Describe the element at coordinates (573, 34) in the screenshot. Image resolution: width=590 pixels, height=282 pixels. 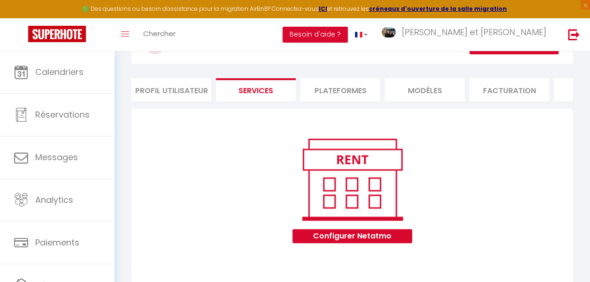
I see `img: logout` at that location.